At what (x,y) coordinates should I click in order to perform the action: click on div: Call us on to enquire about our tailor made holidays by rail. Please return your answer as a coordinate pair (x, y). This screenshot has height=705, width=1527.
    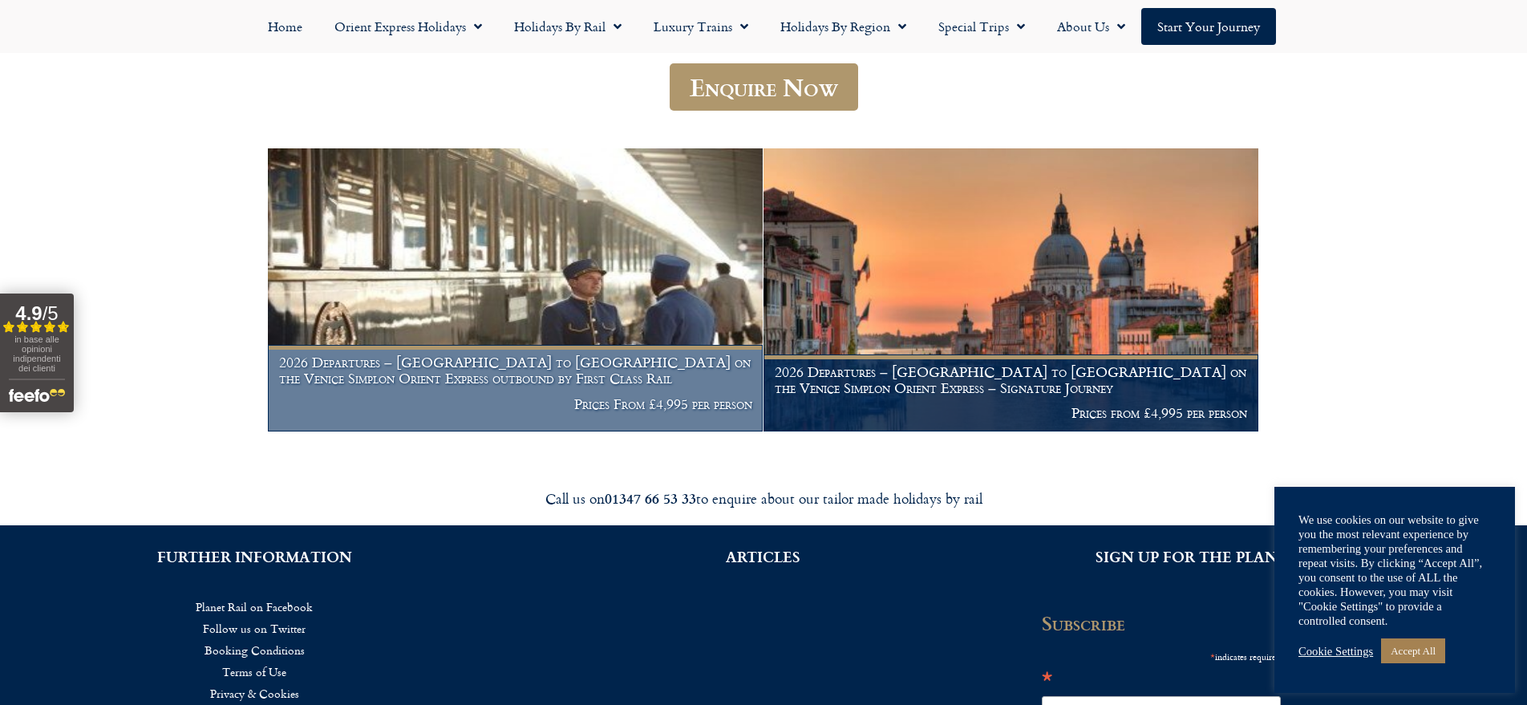
    Looking at the image, I should click on (763, 498).